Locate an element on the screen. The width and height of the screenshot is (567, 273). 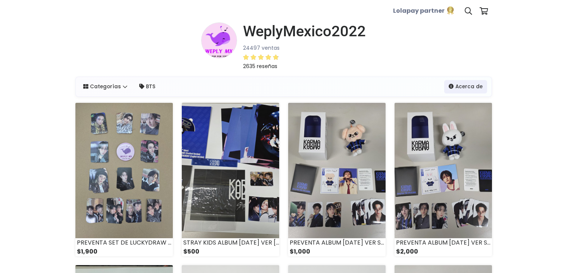
img: small_1756942530281.jpeg is located at coordinates (443, 170).